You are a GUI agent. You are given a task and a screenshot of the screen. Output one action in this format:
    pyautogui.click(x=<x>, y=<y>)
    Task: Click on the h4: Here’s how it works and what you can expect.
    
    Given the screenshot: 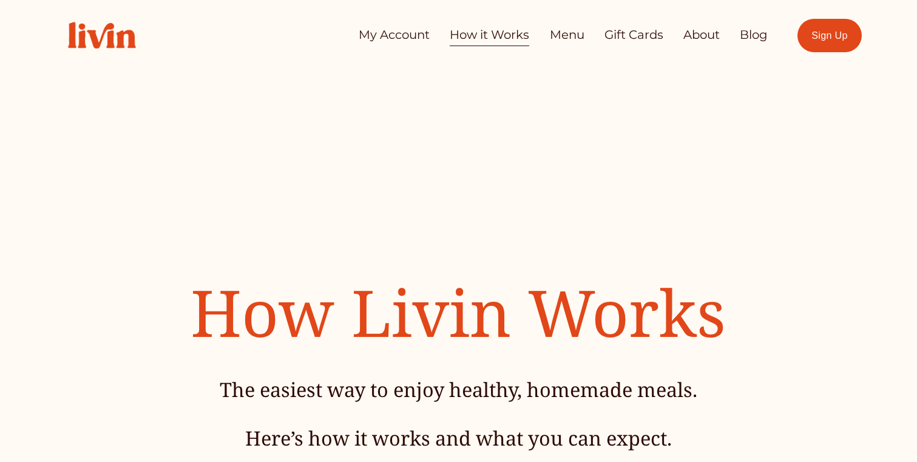 What is the action you would take?
    pyautogui.click(x=458, y=438)
    